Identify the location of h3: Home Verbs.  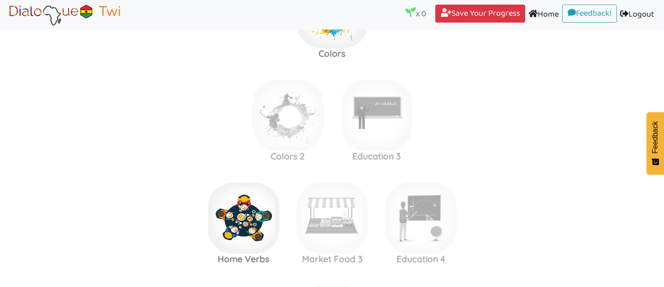
(244, 259).